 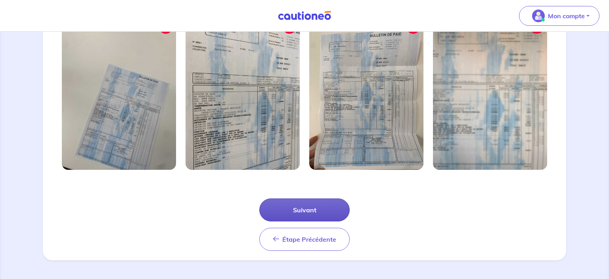 I want to click on img: Image mal cadrée 1, so click(x=119, y=94).